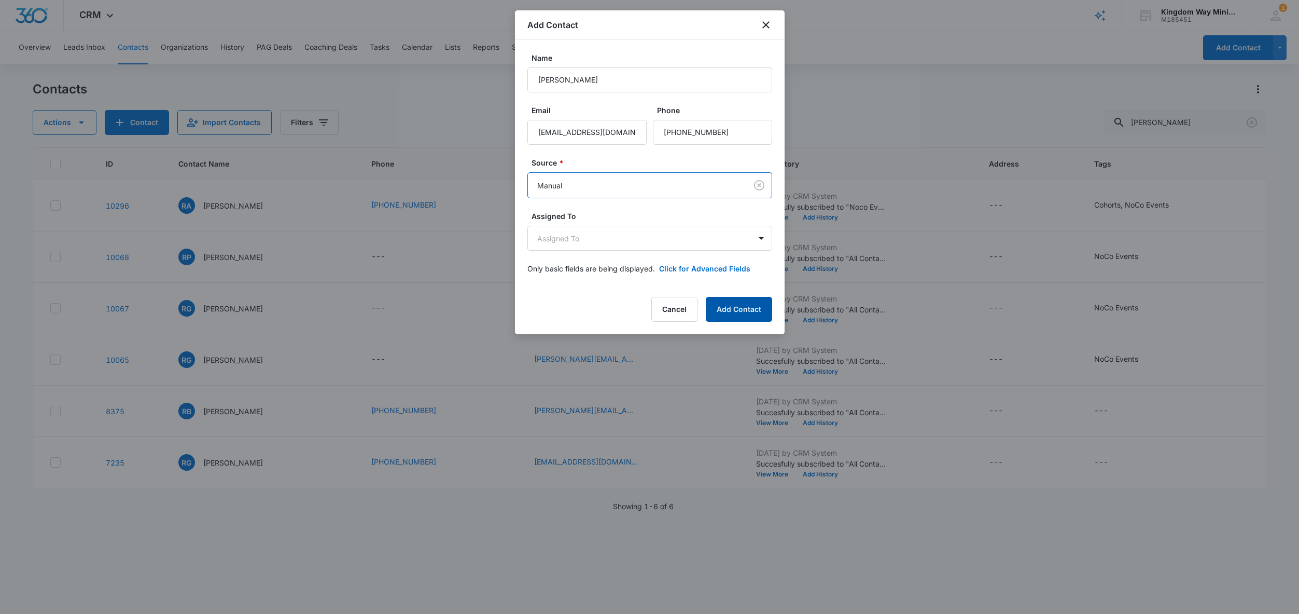  What do you see at coordinates (654, 58) in the screenshot?
I see `label: Name` at bounding box center [654, 58].